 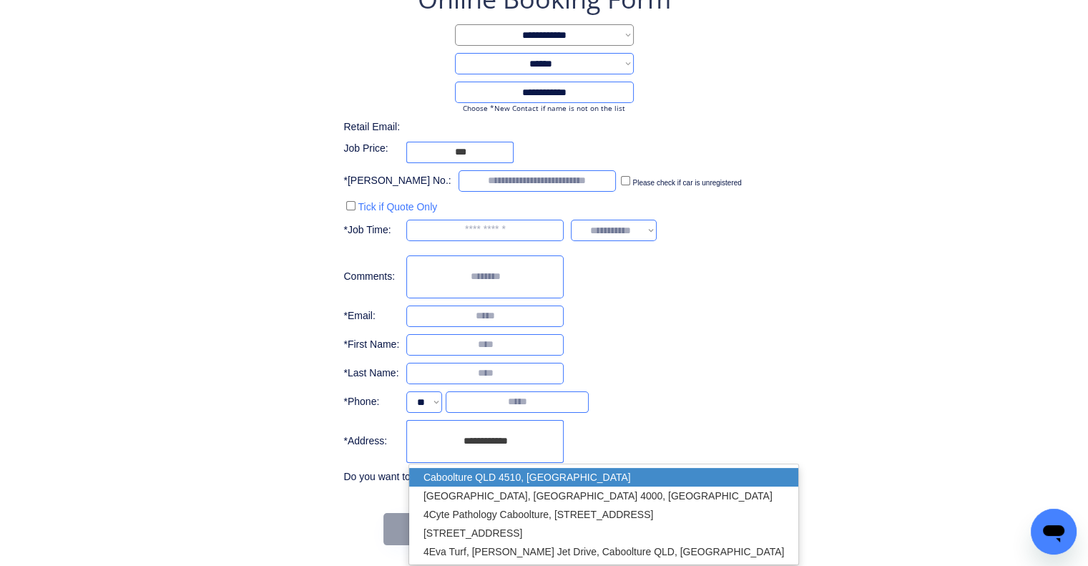 What do you see at coordinates (371, 373) in the screenshot?
I see `div: *Last Name:` at bounding box center [371, 373].